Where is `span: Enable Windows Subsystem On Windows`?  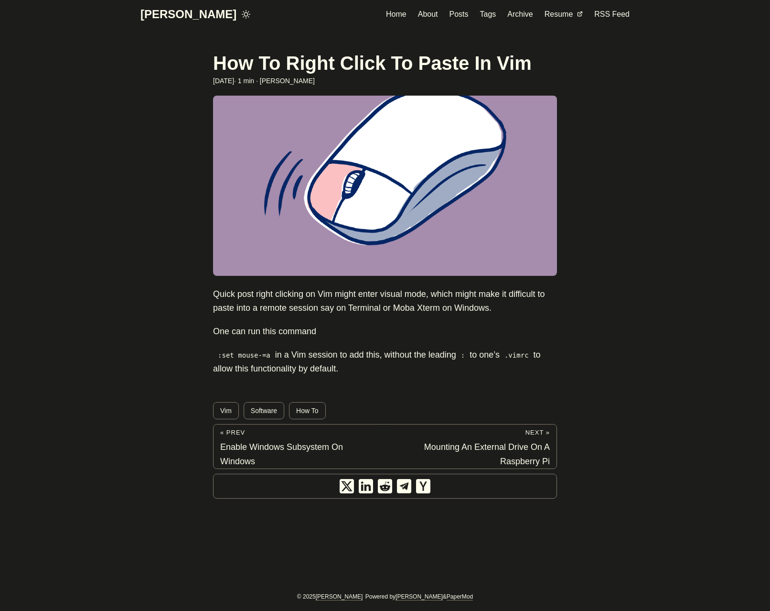 span: Enable Windows Subsystem On Windows is located at coordinates (281, 454).